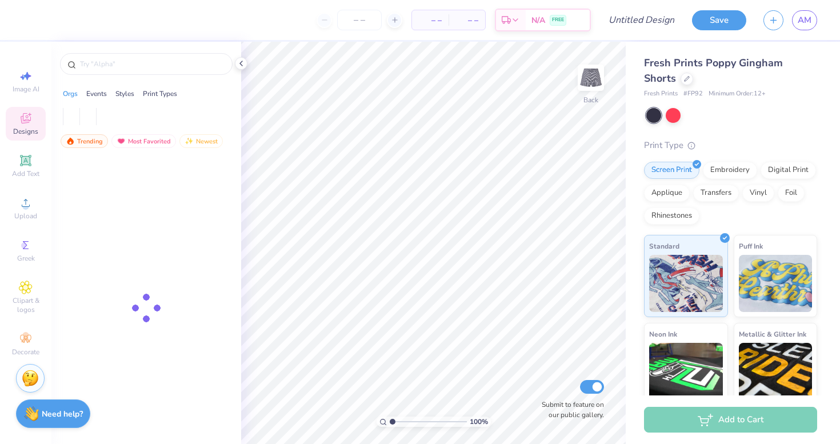  I want to click on div: Vinyl, so click(758, 193).